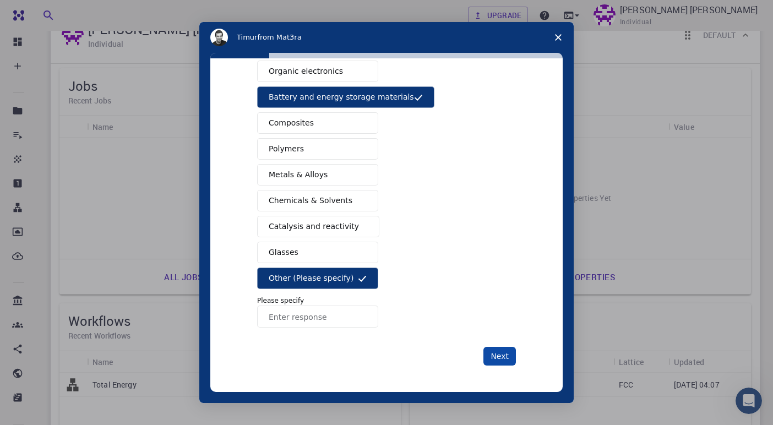  What do you see at coordinates (499, 356) in the screenshot?
I see `button: Next` at bounding box center [499, 356].